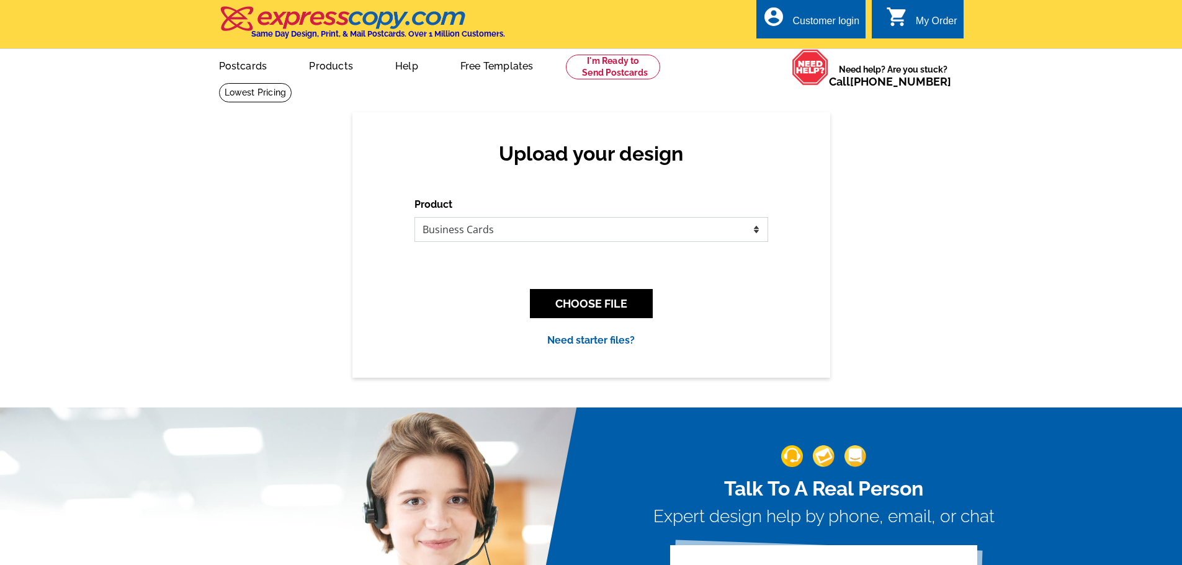 The image size is (1182, 565). I want to click on span: Call, so click(890, 81).